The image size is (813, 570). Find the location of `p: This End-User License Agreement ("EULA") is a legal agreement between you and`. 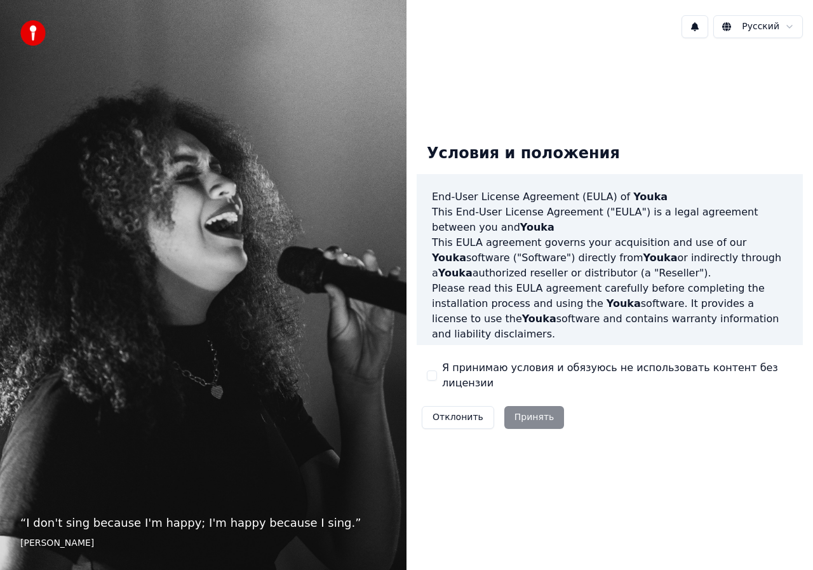

p: This End-User License Agreement ("EULA") is a legal agreement between you and is located at coordinates (610, 220).